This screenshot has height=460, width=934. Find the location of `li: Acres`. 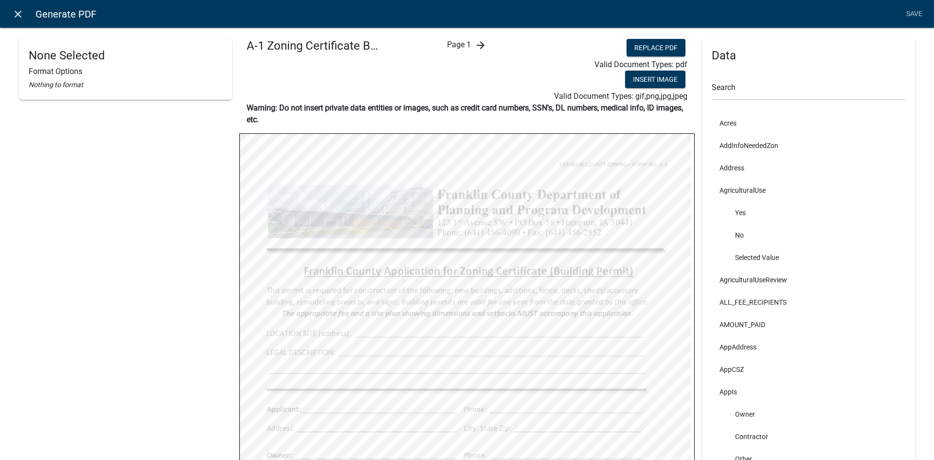

li: Acres is located at coordinates (808, 123).